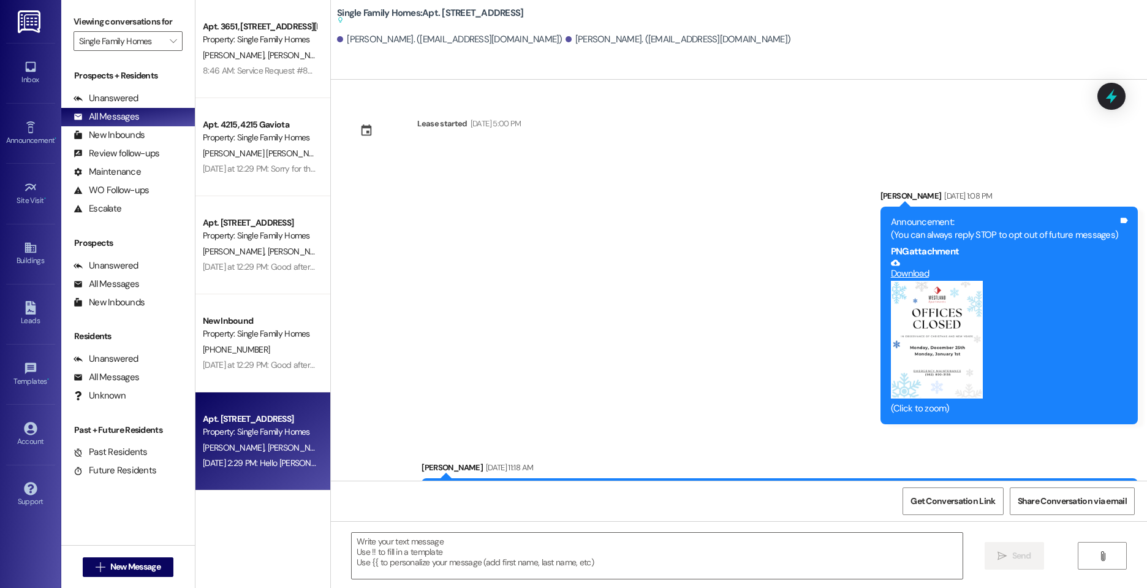  Describe the element at coordinates (97, 208) in the screenshot. I see `div: Escalate` at that location.